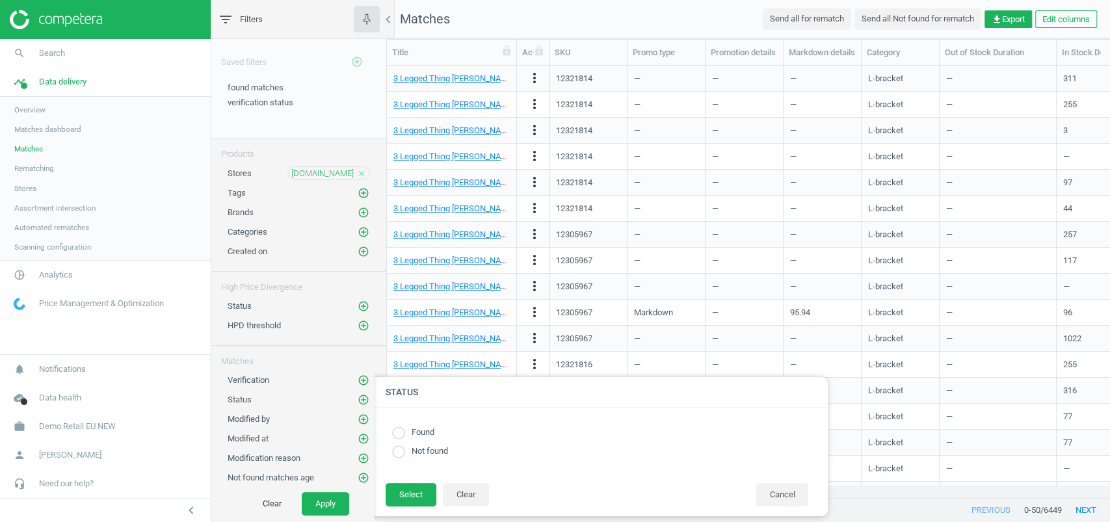 The image size is (1110, 522). I want to click on span: Need our help?, so click(66, 484).